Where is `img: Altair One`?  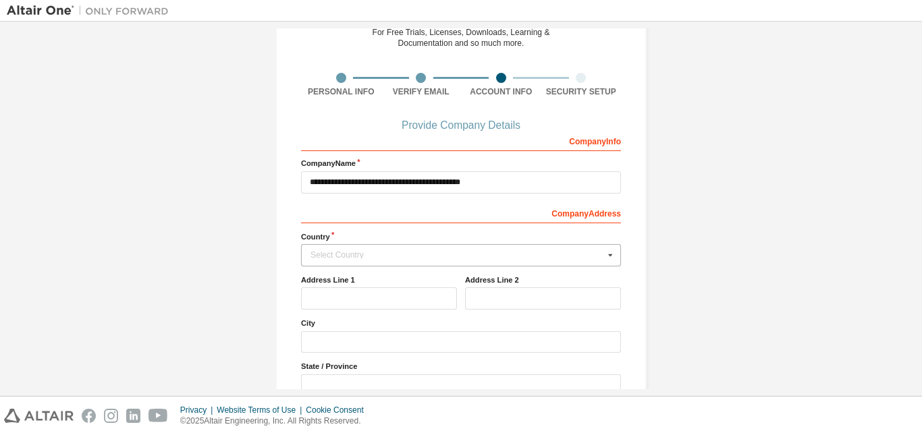
img: Altair One is located at coordinates (91, 11).